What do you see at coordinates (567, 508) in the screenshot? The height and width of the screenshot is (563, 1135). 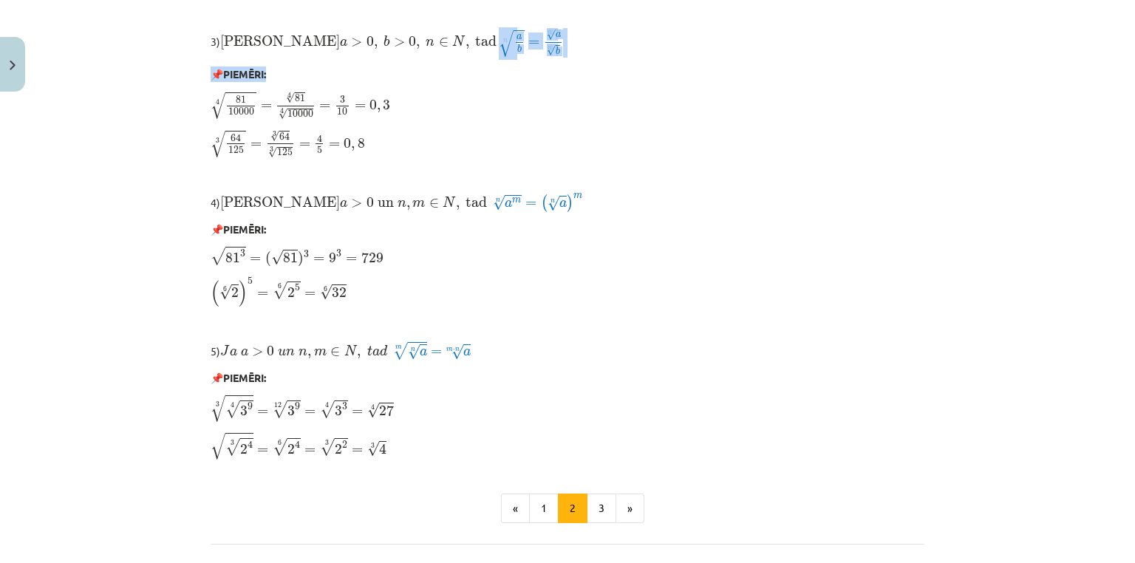 I see `nav: Page navigation example` at bounding box center [567, 508].